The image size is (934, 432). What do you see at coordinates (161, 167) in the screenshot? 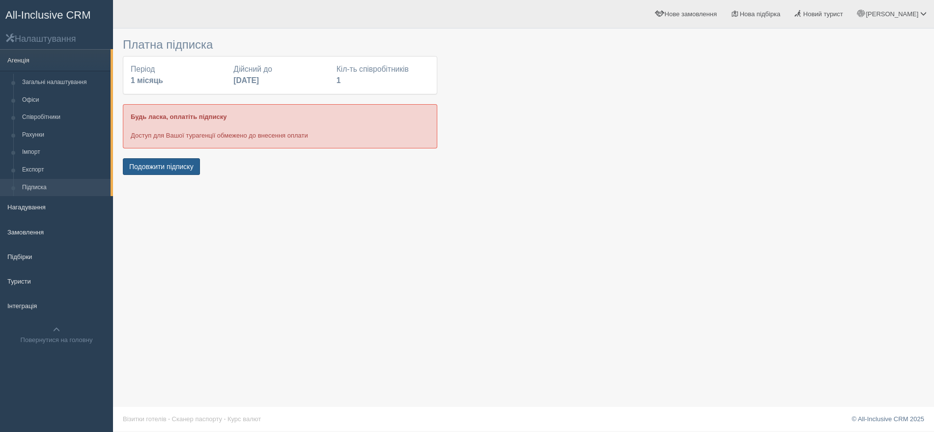
I see `button: Подовжити підписку` at bounding box center [161, 167].